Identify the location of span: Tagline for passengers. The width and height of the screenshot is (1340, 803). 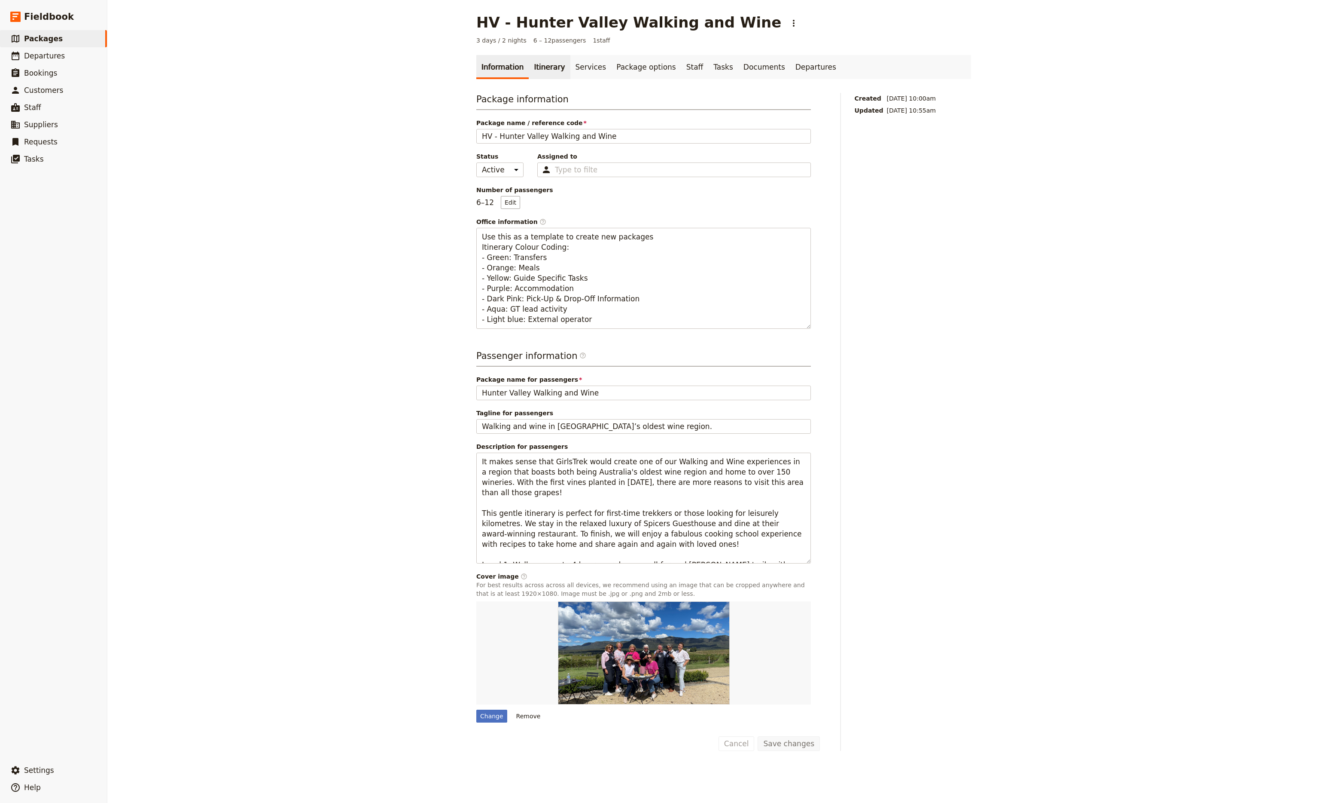
(644, 413).